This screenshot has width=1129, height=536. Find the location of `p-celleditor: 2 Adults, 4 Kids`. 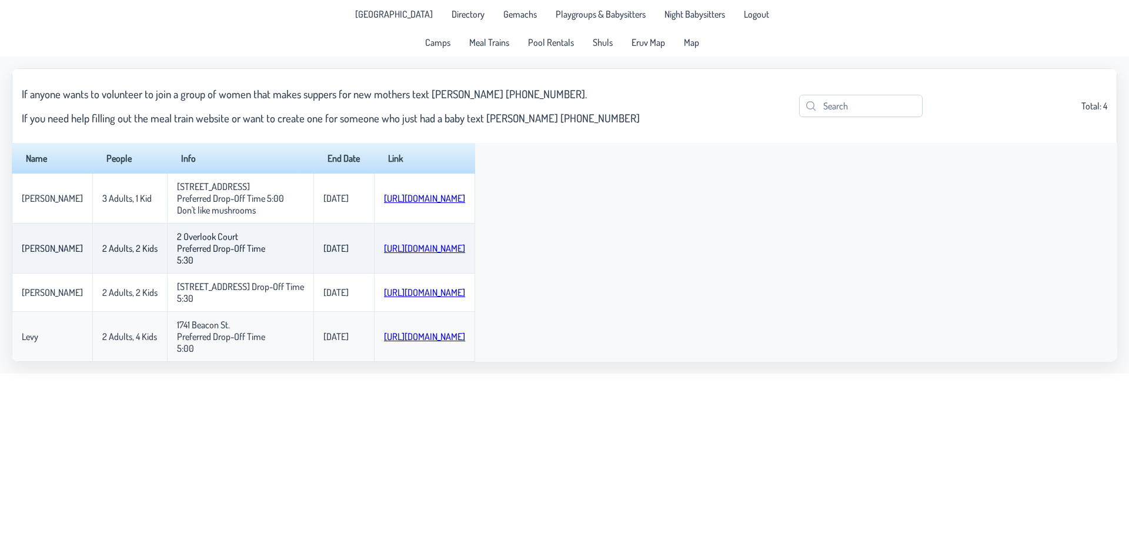

p-celleditor: 2 Adults, 4 Kids is located at coordinates (129, 336).